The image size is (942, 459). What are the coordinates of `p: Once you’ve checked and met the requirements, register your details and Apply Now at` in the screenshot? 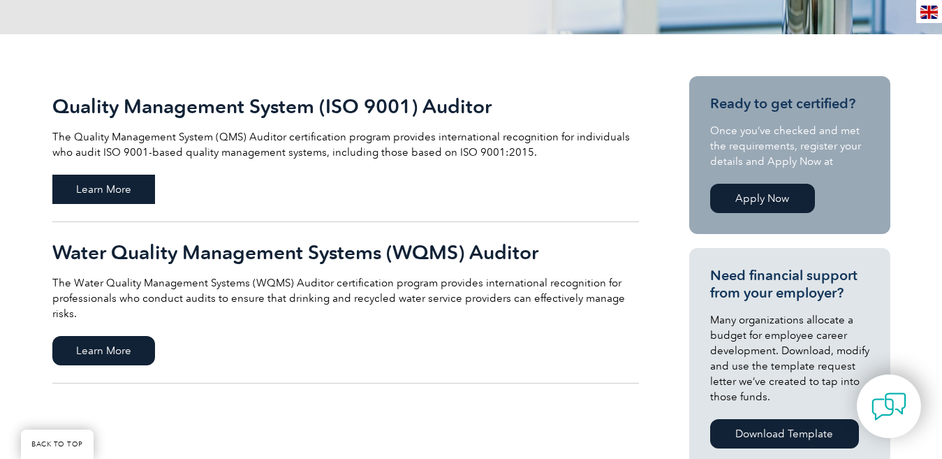 It's located at (790, 146).